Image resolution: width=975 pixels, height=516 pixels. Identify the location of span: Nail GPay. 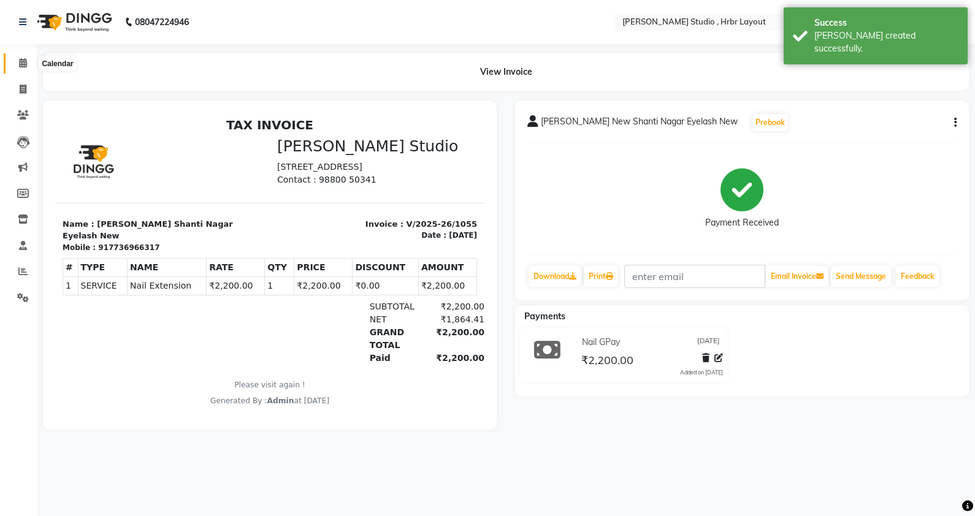
(601, 342).